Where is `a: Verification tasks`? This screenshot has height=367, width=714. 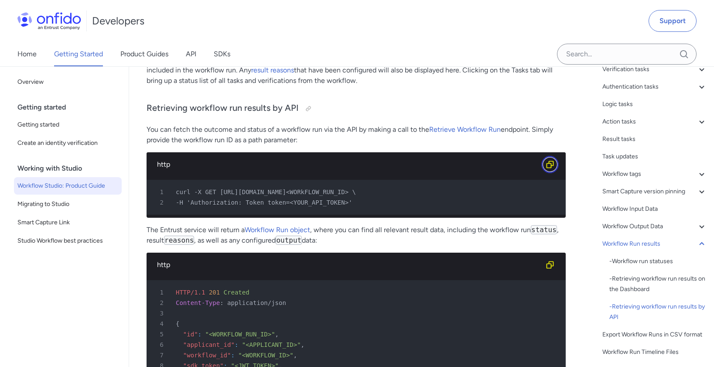
a: Verification tasks is located at coordinates (655, 69).